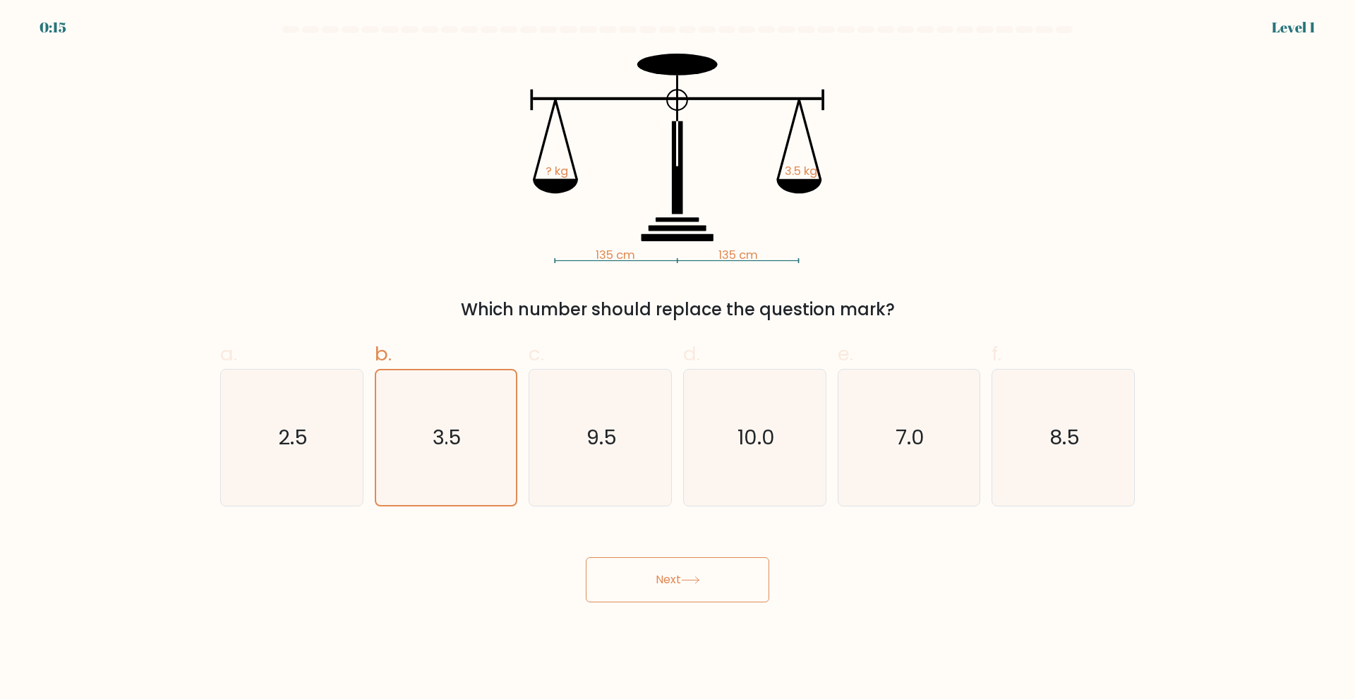  Describe the element at coordinates (756, 438) in the screenshot. I see `text: 10.0` at that location.